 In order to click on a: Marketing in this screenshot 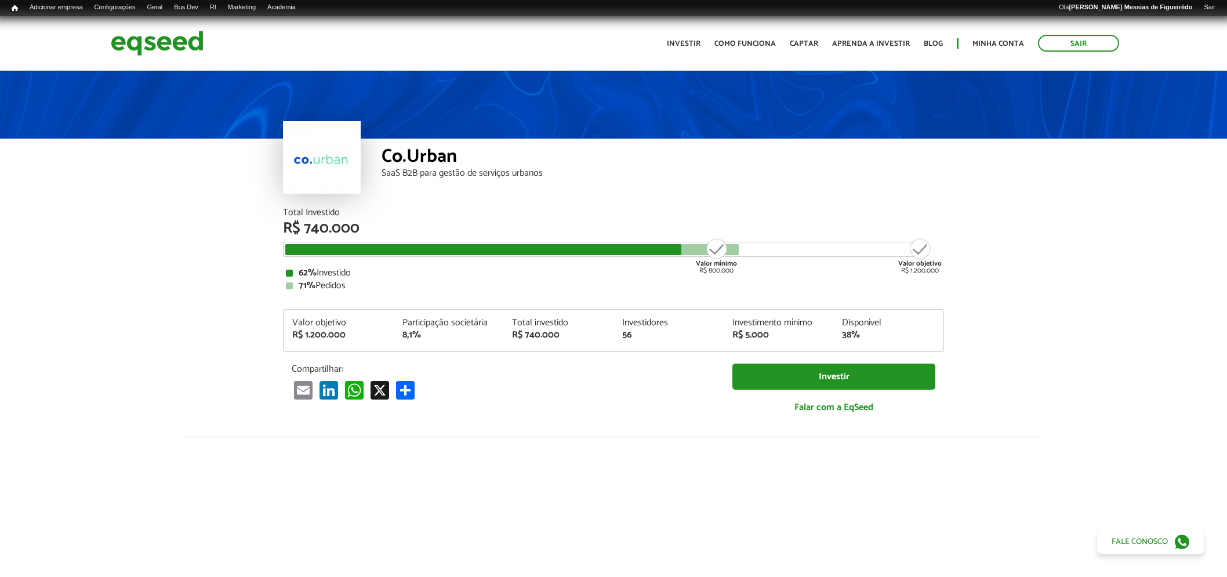, I will do `click(242, 8)`.